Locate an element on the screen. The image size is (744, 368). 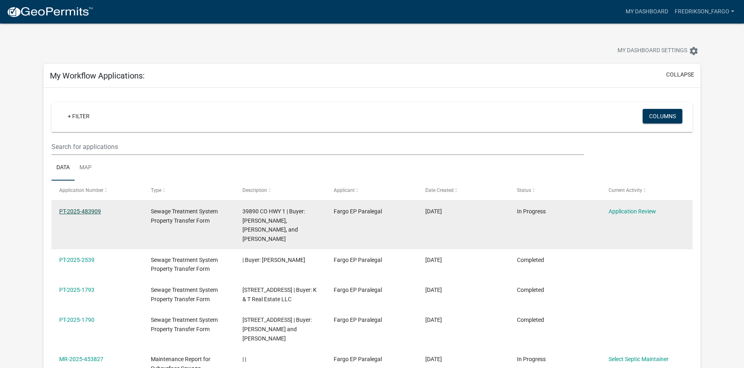
a: PT-2025-2539 is located at coordinates (77, 260).